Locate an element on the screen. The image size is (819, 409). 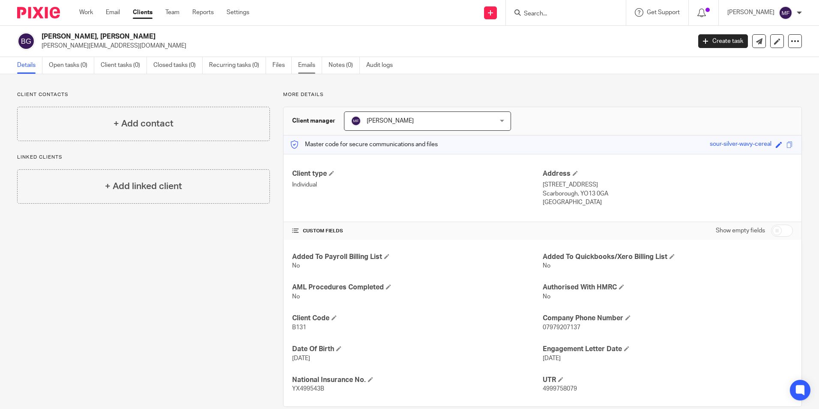
a: Create task is located at coordinates (723, 41).